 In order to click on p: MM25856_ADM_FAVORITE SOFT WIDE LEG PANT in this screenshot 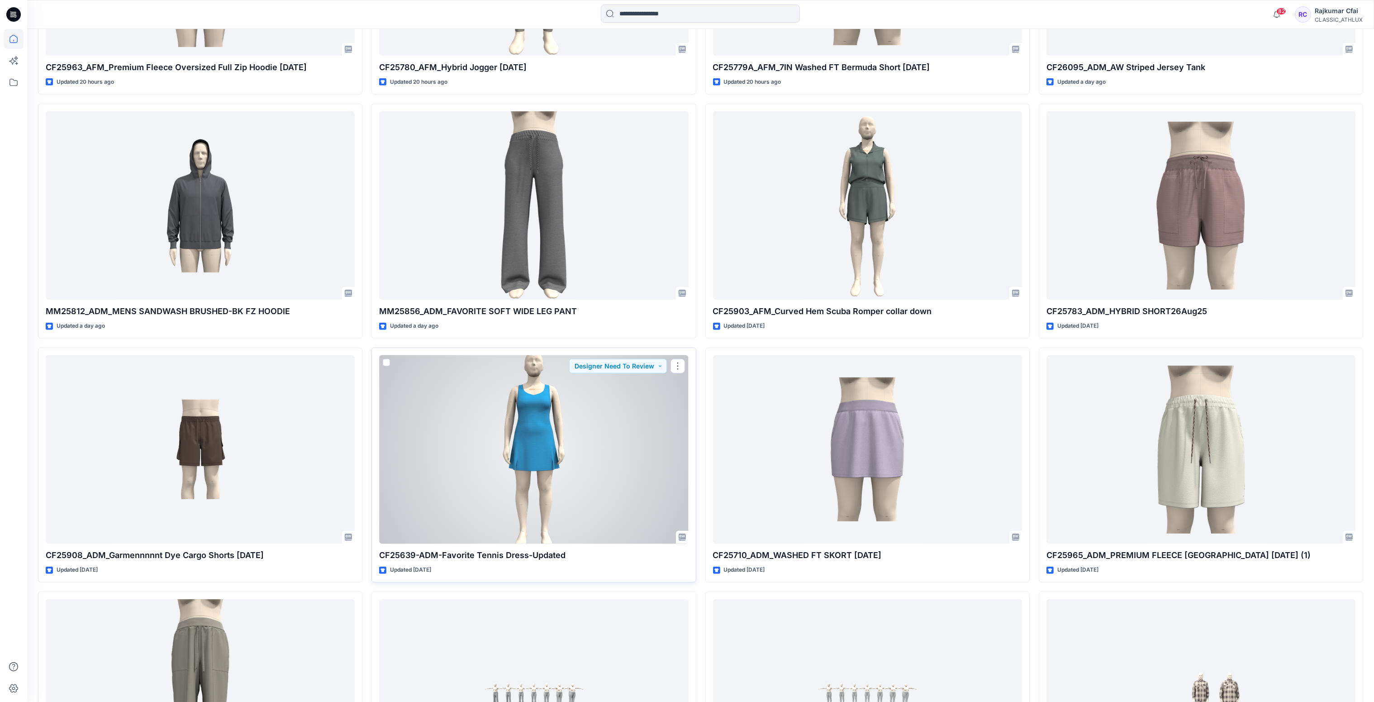, I will do `click(533, 311)`.